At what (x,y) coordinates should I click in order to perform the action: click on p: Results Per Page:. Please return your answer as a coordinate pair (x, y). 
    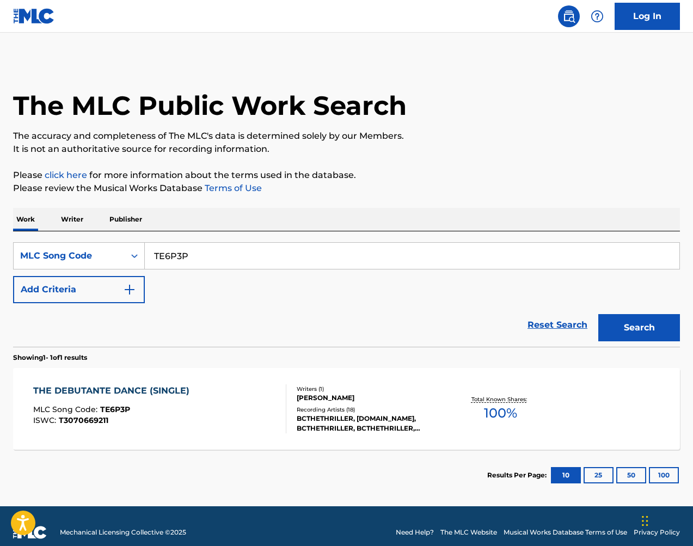
    Looking at the image, I should click on (518, 475).